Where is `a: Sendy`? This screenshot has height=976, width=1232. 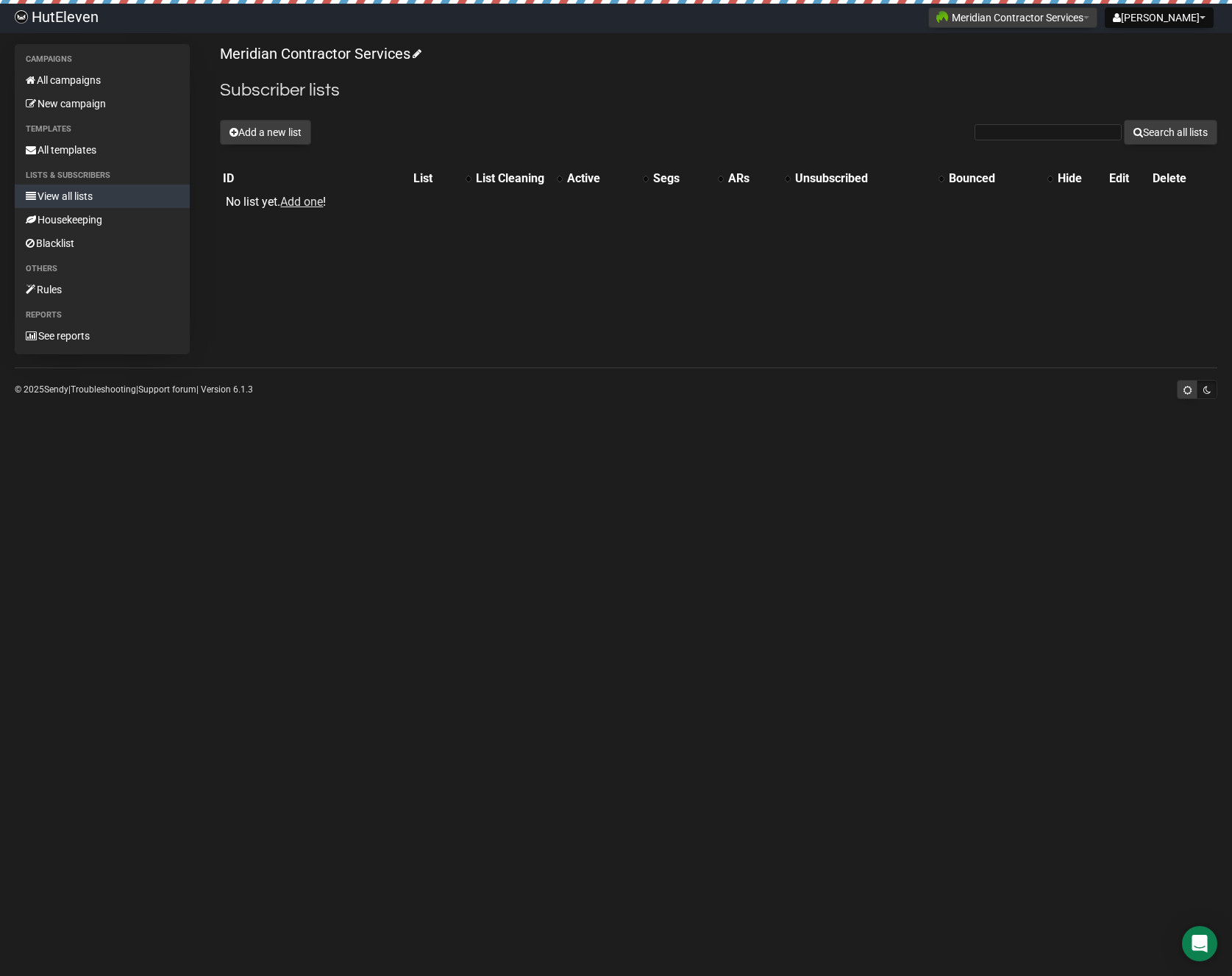 a: Sendy is located at coordinates (56, 390).